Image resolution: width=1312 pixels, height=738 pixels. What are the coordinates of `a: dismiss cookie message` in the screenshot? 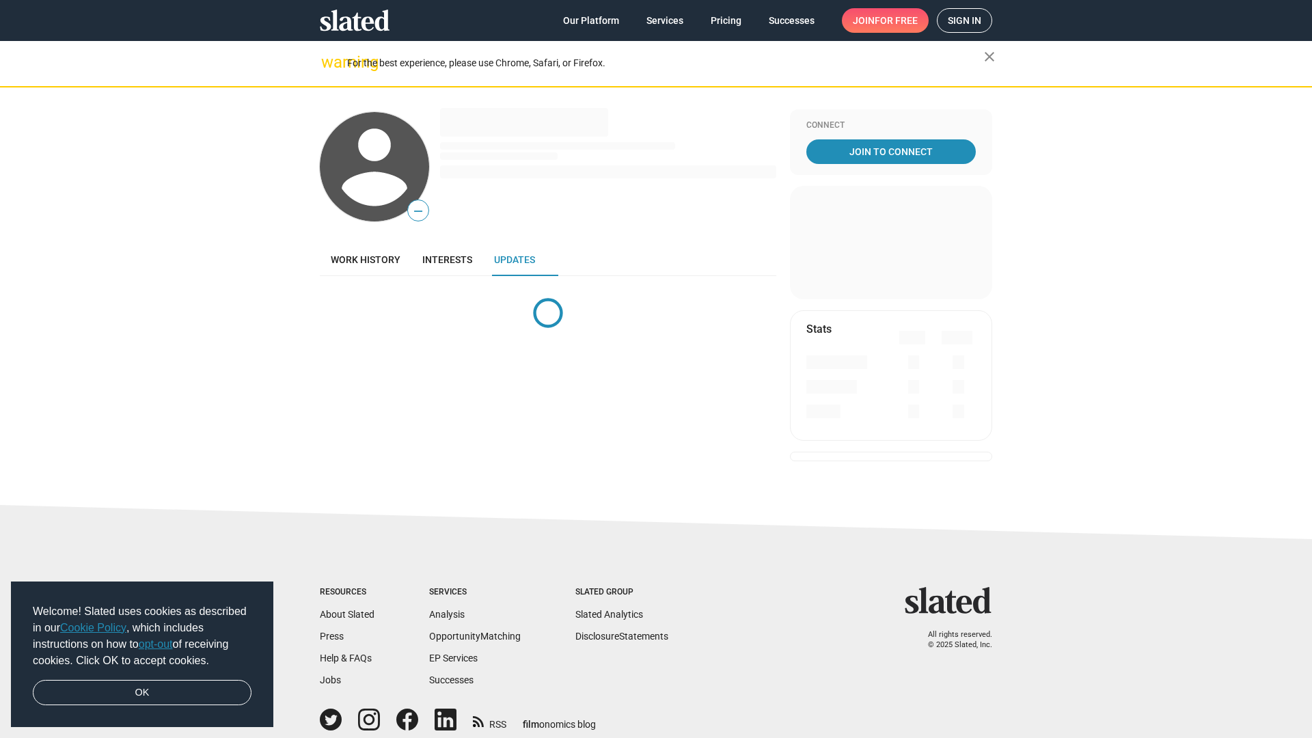 It's located at (142, 693).